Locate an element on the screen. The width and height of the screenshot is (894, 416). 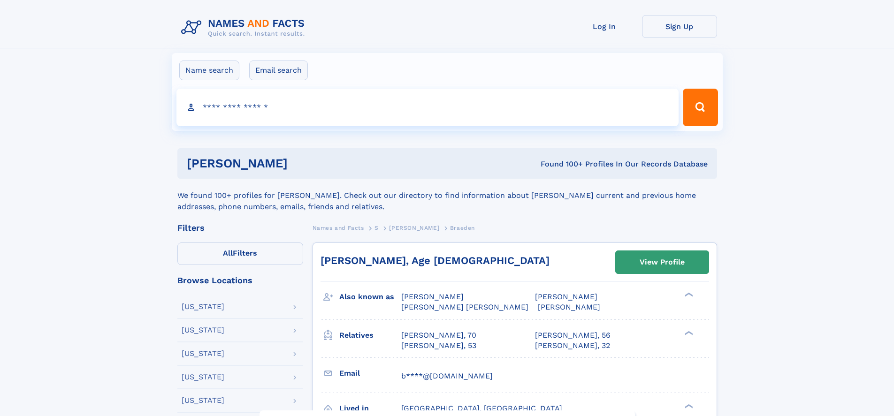
label: Name search is located at coordinates (209, 70).